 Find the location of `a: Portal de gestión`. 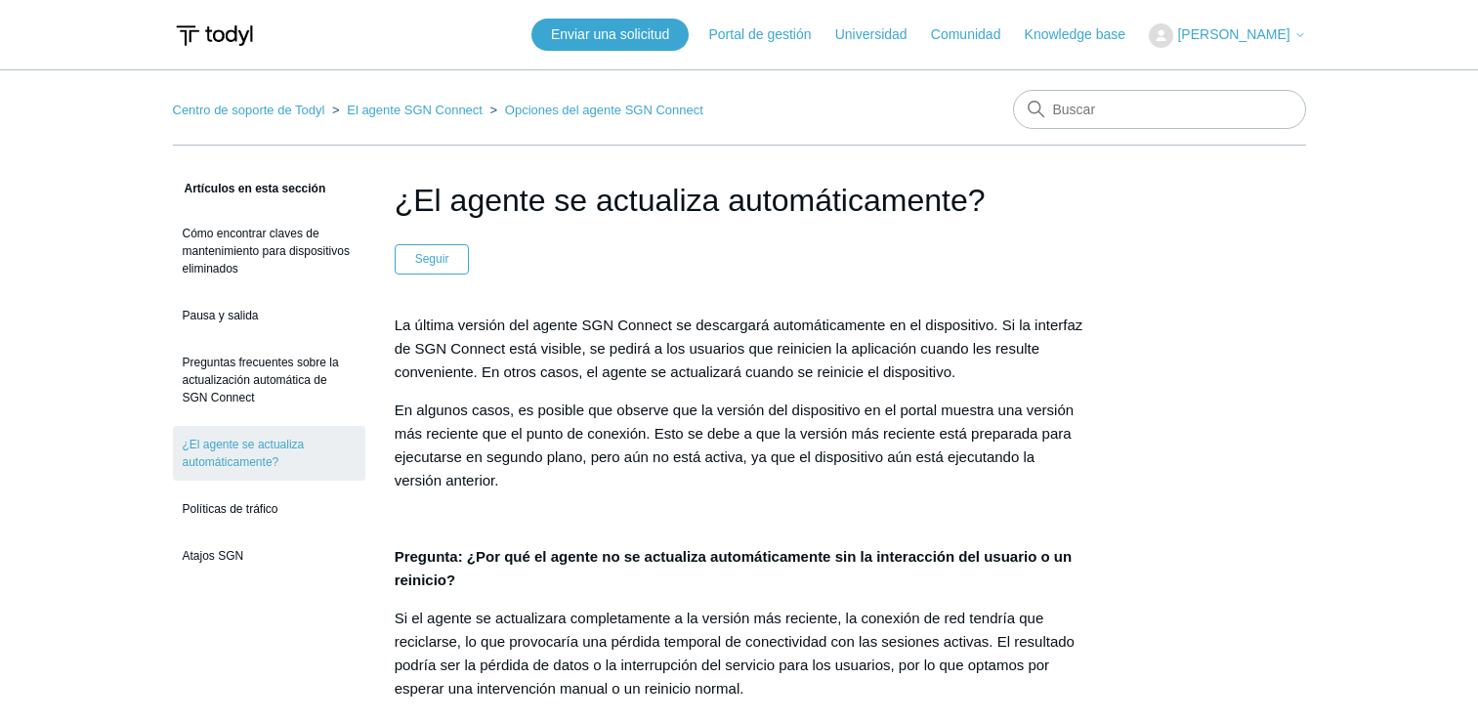

a: Portal de gestión is located at coordinates (769, 34).